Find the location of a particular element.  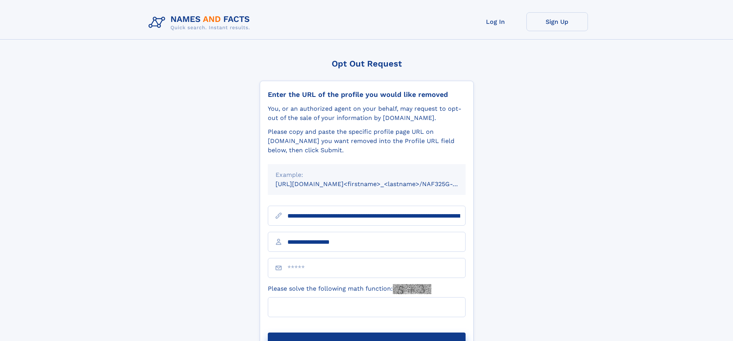

div: Enter the URL of the profile you would like removed is located at coordinates (367, 95).